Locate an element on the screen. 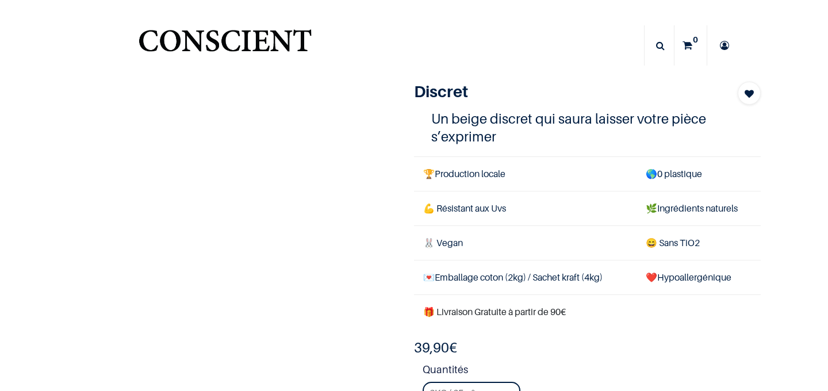  td: ❤️Hypoallergénique is located at coordinates (698, 278).